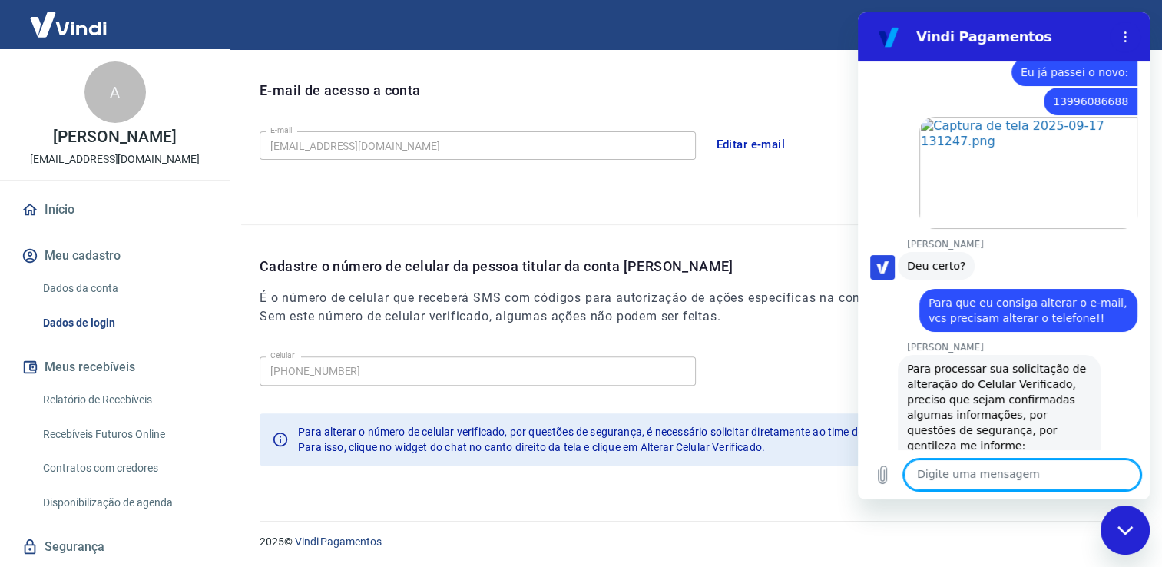 Image resolution: width=1162 pixels, height=567 pixels. I want to click on span: Eu já passei o novo:, so click(217, 60).